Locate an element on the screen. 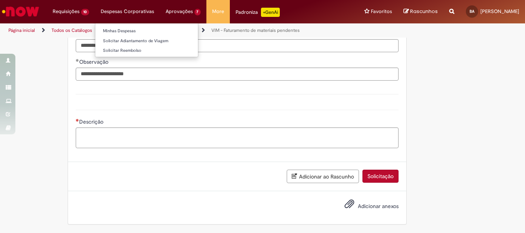  span: Necessários is located at coordinates (77, 120).